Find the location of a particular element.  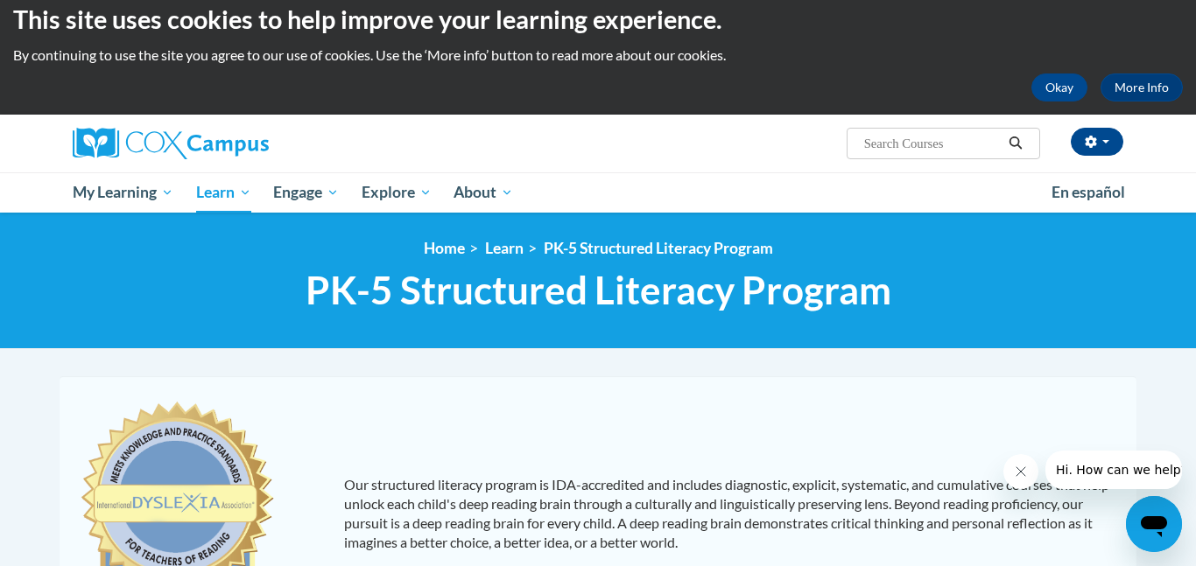

span: About is located at coordinates (483, 193).